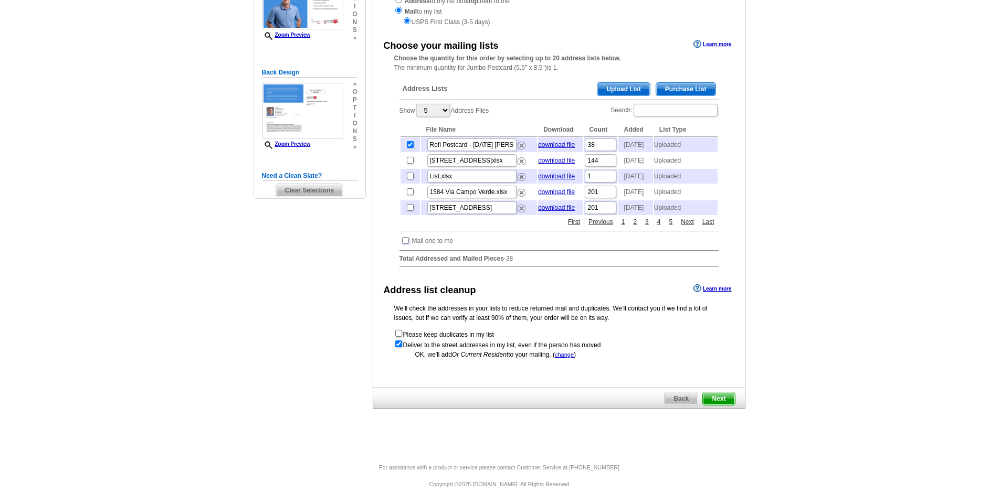 The height and width of the screenshot is (503, 1000). What do you see at coordinates (600, 130) in the screenshot?
I see `th: Count` at bounding box center [600, 130].